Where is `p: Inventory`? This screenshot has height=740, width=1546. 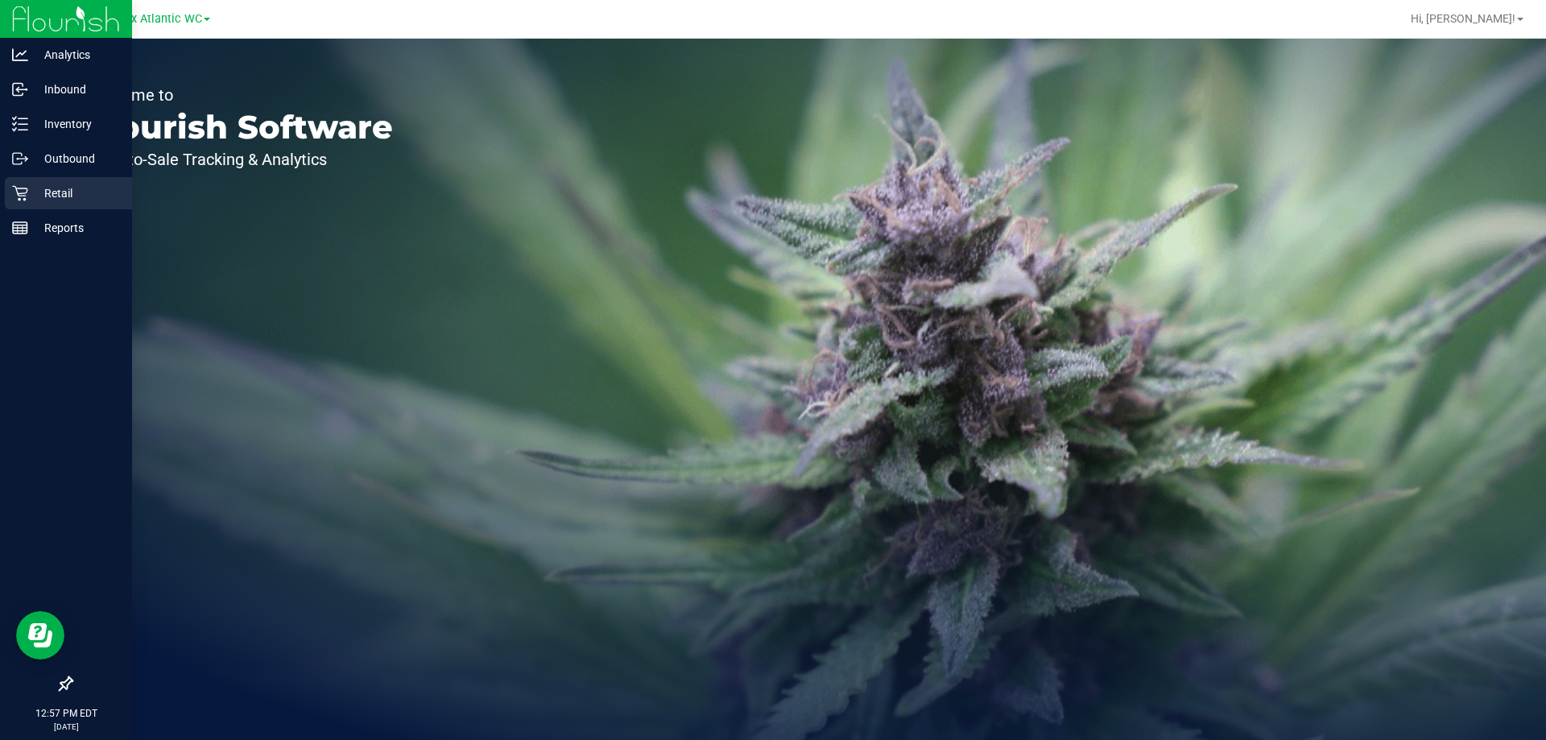
p: Inventory is located at coordinates (77, 124).